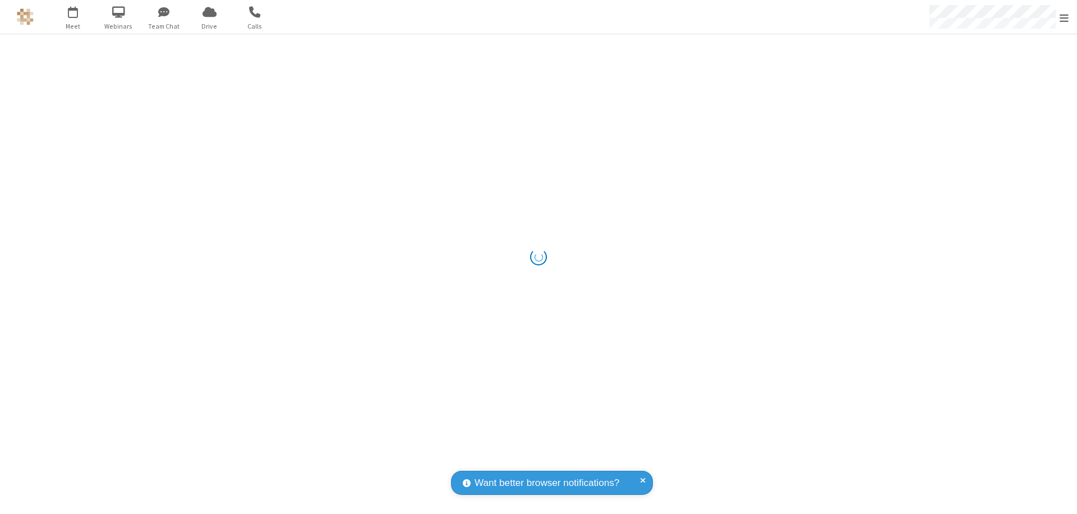 The image size is (1077, 514). Describe the element at coordinates (547, 483) in the screenshot. I see `span: Want better browser notifications?` at that location.